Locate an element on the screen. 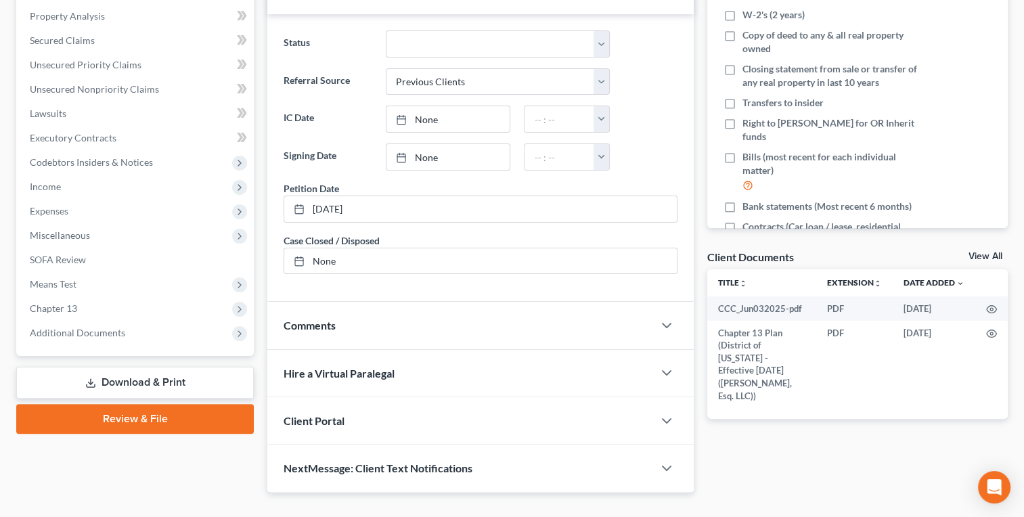 This screenshot has height=517, width=1024. span: Income is located at coordinates (45, 186).